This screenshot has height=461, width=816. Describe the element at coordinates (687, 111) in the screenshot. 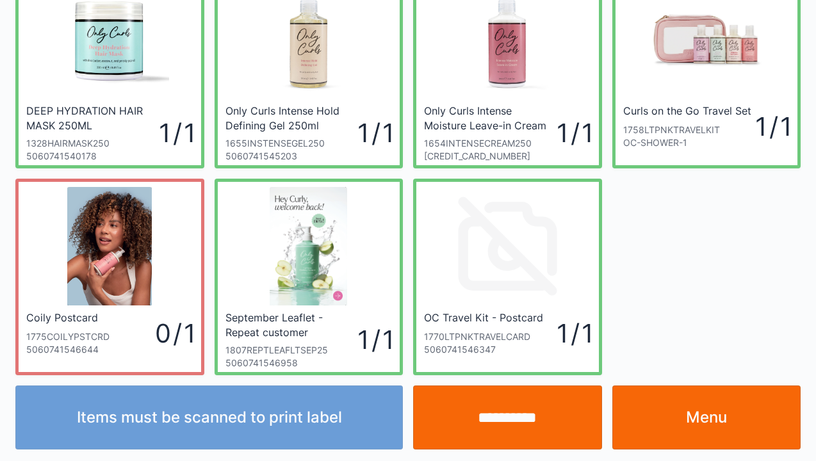

I see `div: Curls on the Go Travel Set` at that location.